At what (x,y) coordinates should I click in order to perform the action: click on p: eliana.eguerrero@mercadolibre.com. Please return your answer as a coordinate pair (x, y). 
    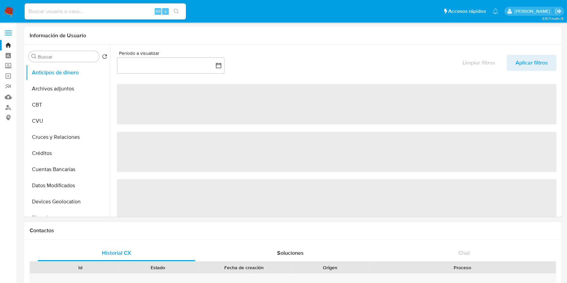
    Looking at the image, I should click on (534, 11).